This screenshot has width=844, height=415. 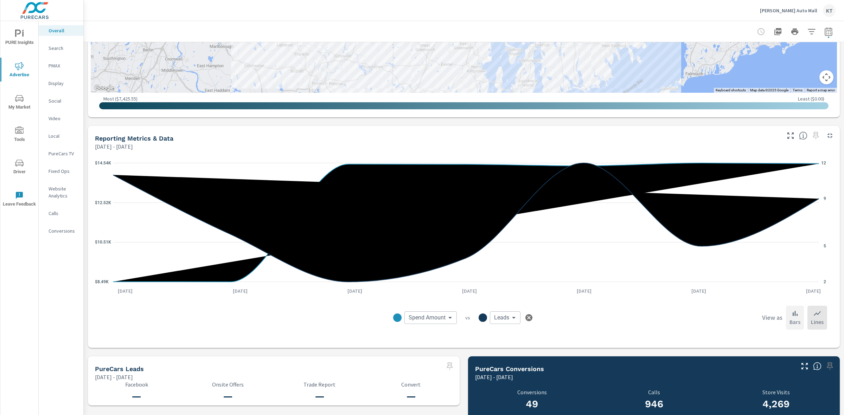 What do you see at coordinates (505, 318) in the screenshot?
I see `div: Leads` at bounding box center [505, 318].